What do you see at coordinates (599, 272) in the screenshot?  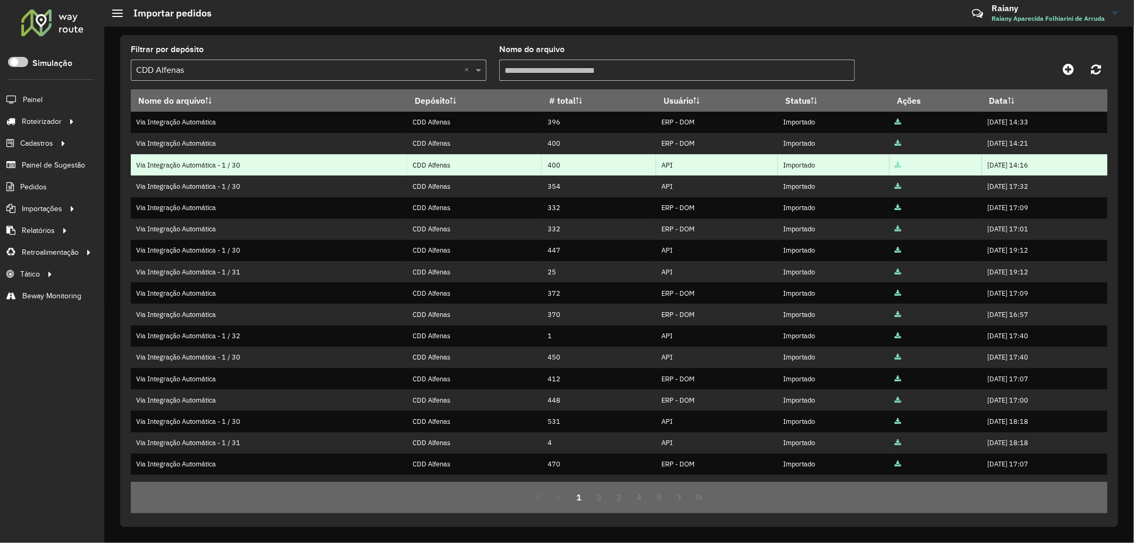 I see `td: 25` at bounding box center [599, 272].